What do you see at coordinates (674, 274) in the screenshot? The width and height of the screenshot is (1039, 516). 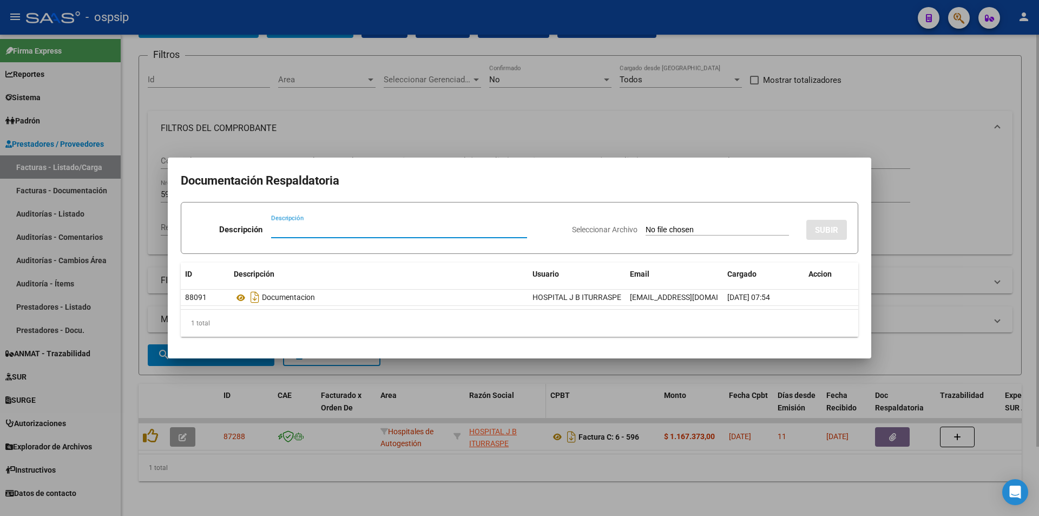 I see `datatable-header-cell: Email` at bounding box center [674, 274].